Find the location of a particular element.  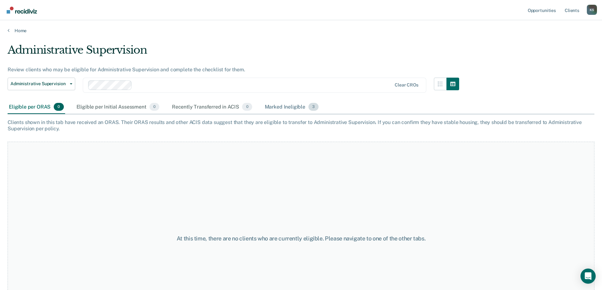

div: Eligible per ORAS0 is located at coordinates (36, 107).